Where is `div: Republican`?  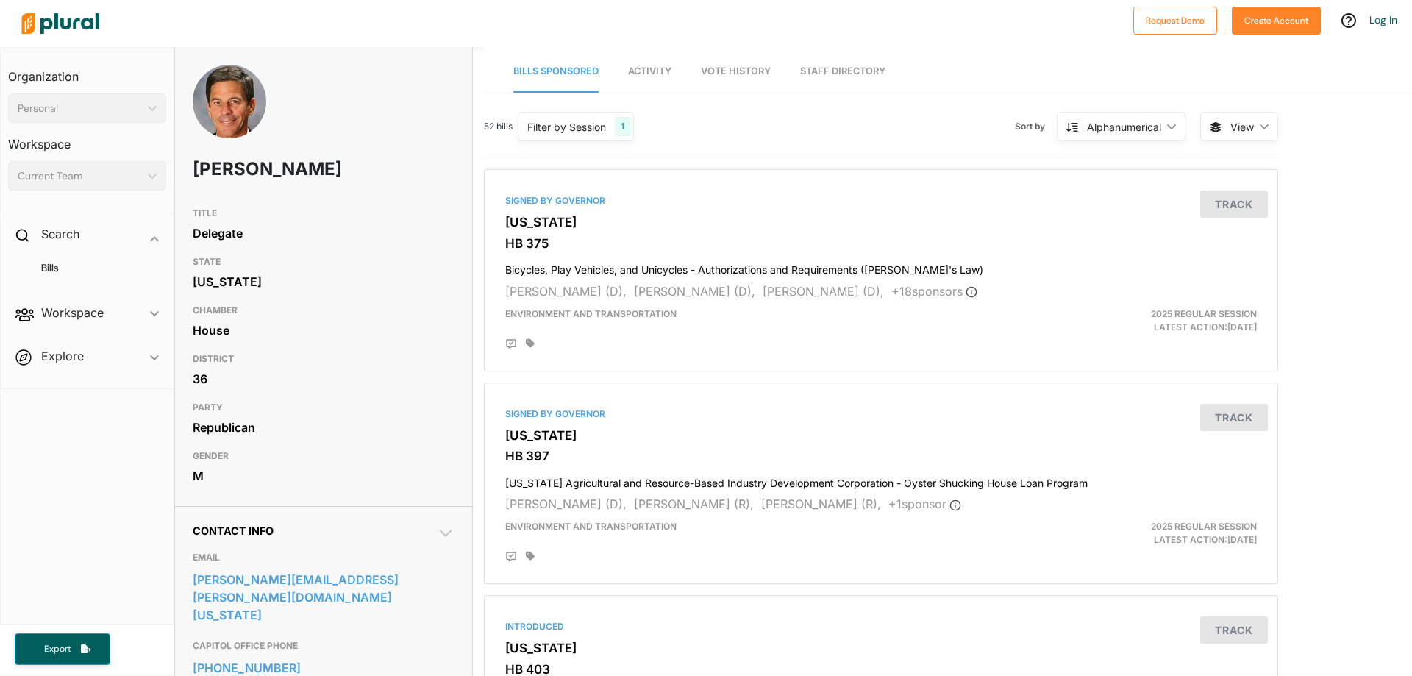
div: Republican is located at coordinates (324, 427).